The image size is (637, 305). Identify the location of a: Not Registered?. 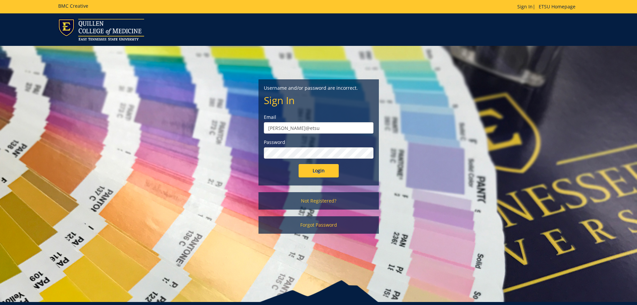
(319, 201).